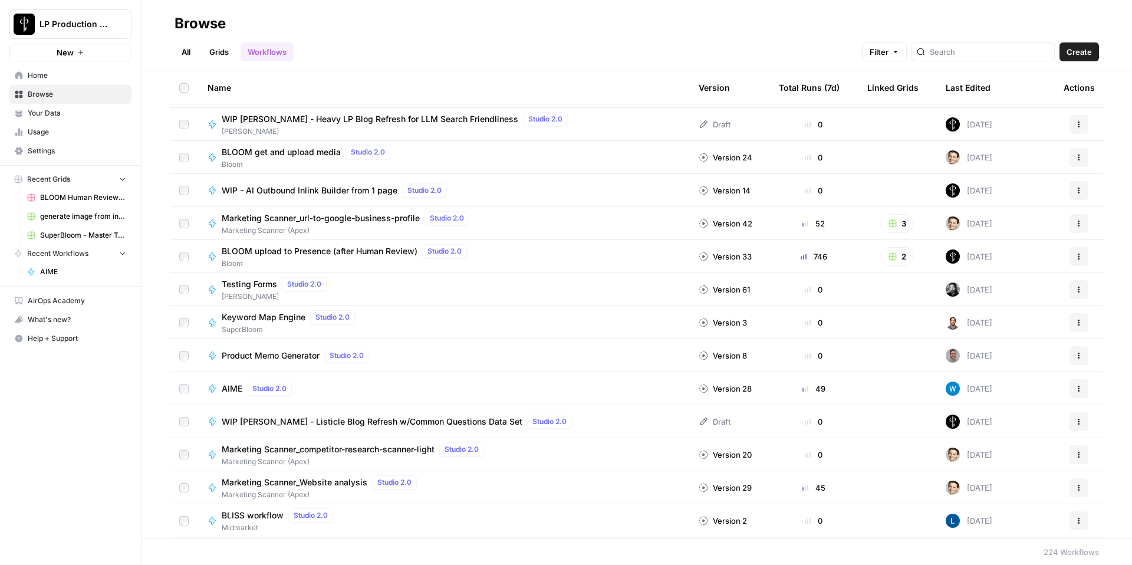 Image resolution: width=1132 pixels, height=565 pixels. Describe the element at coordinates (953, 322) in the screenshot. I see `img: fdbthlkohqvq3b2ybzi3drh0kqcb` at that location.